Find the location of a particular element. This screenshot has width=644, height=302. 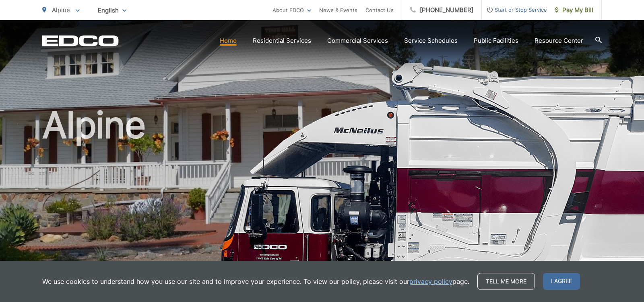

p: We use cookies to understand how you use our site and to improve your experience. To view our pol... is located at coordinates (256, 281).